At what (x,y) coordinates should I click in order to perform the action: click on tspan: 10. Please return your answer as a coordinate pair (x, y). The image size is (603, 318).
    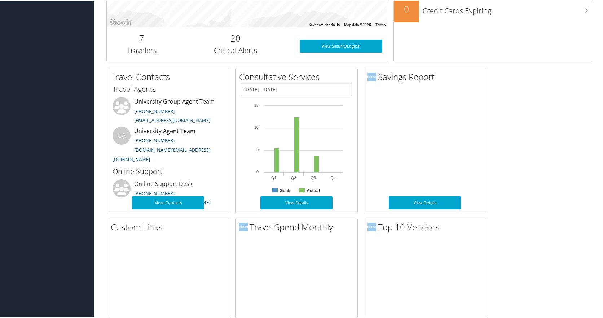
    Looking at the image, I should click on (257, 127).